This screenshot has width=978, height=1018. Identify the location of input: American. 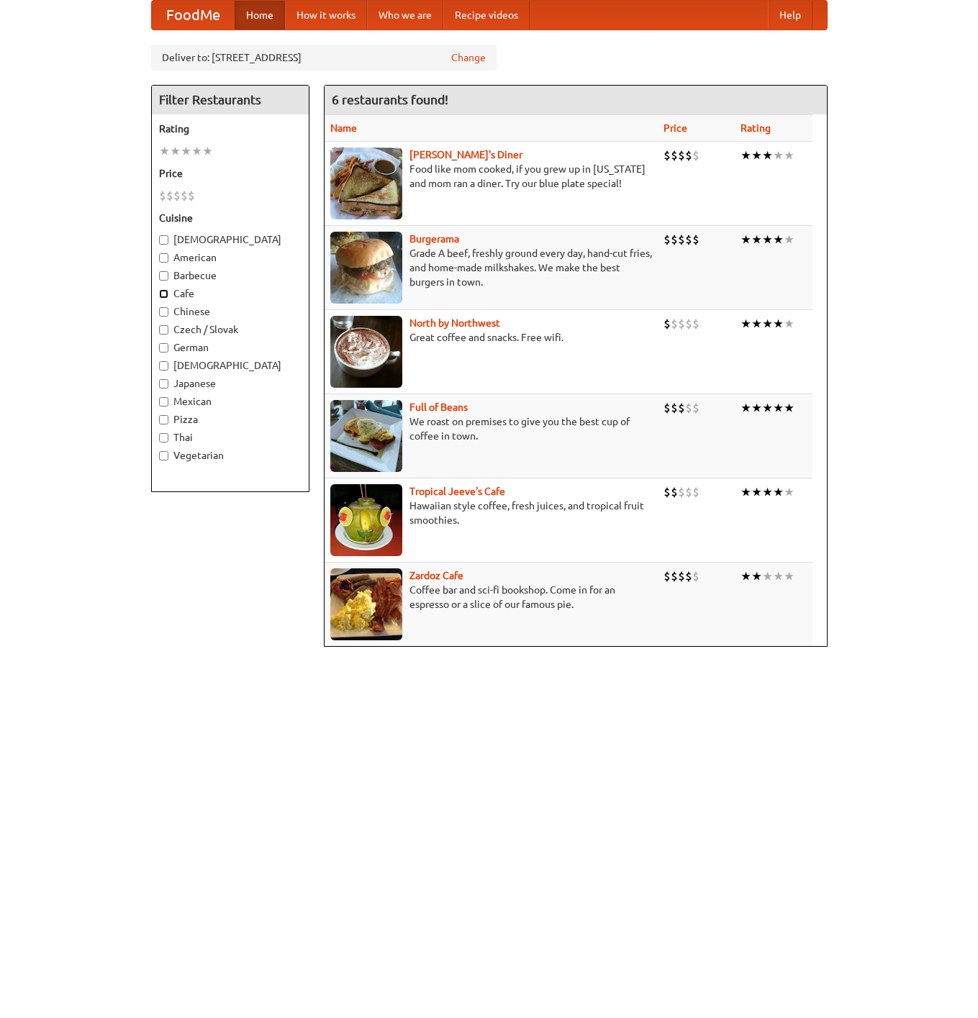
(163, 258).